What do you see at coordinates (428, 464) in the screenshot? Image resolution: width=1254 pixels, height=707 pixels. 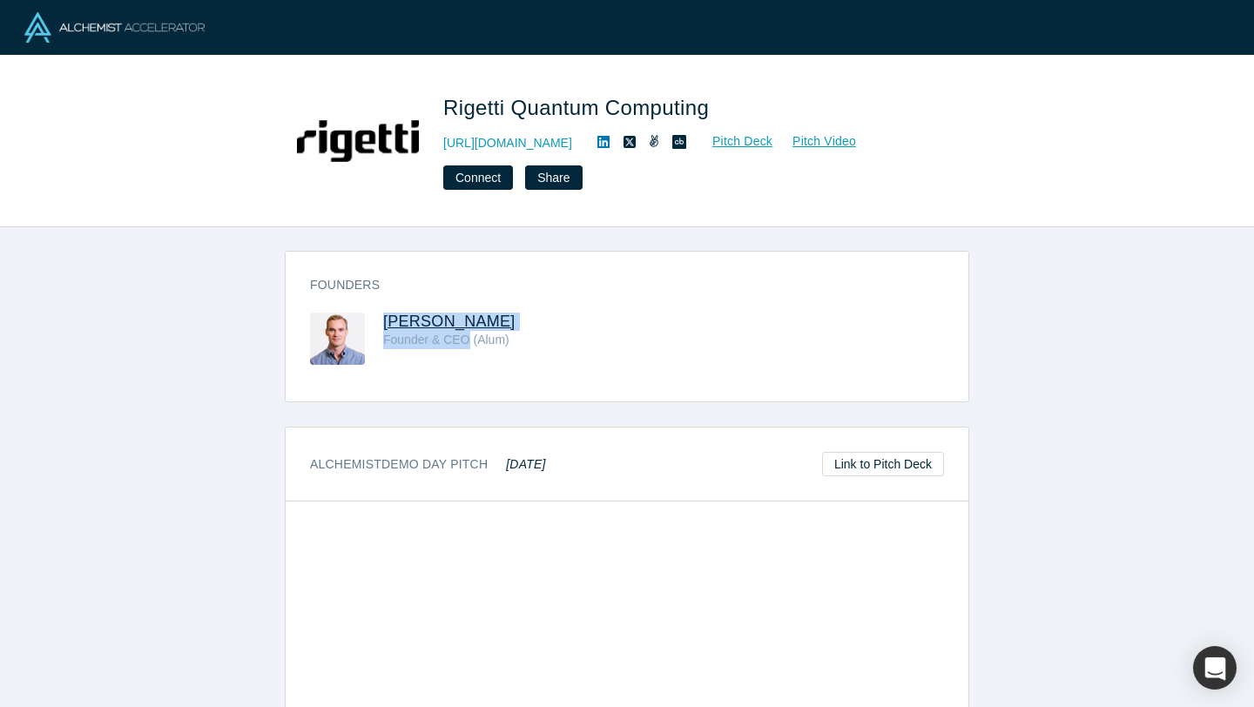 I see `h3: Alchemist Demo Day Pitch` at bounding box center [428, 464].